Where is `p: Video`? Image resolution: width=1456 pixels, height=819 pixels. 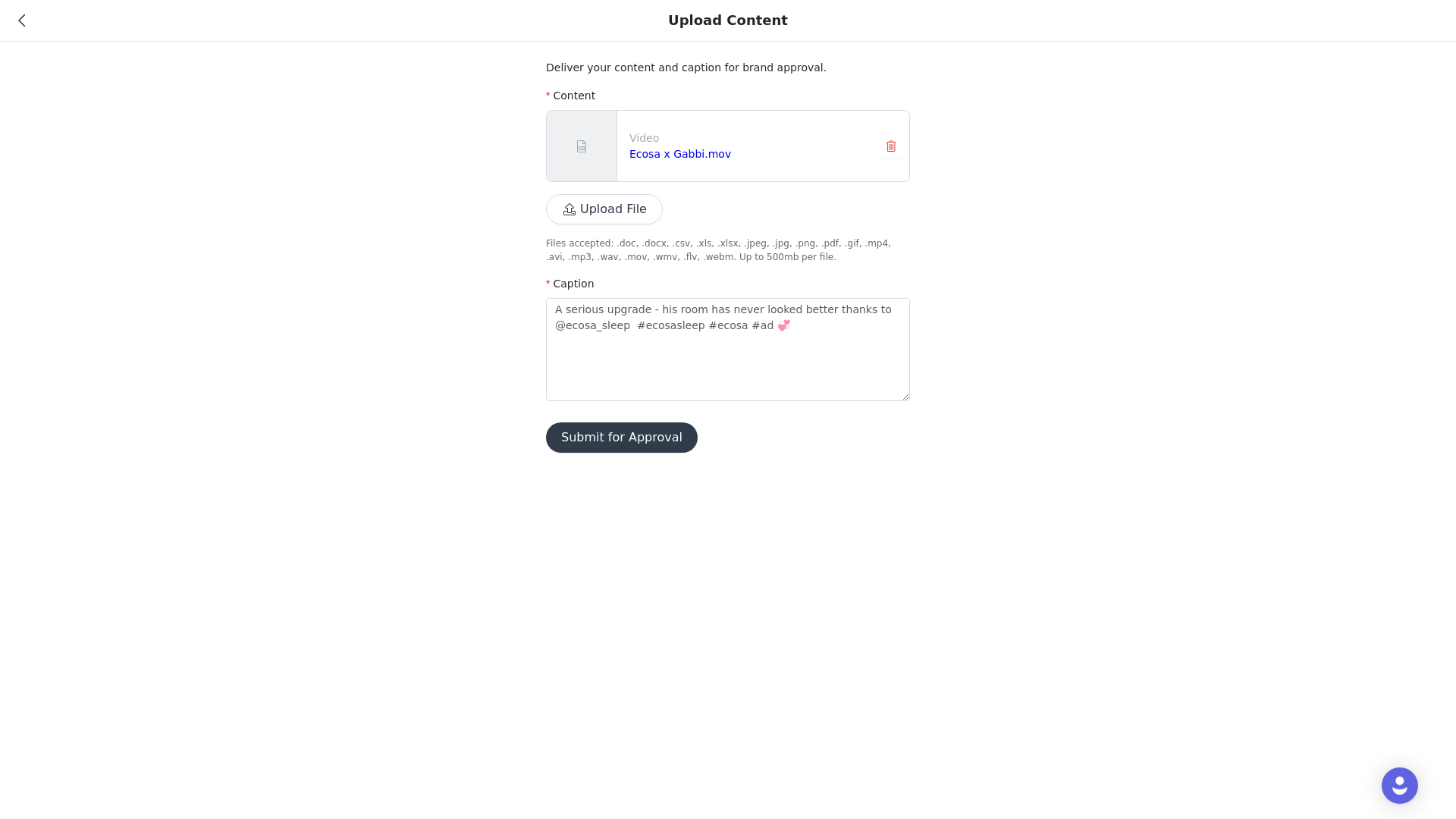
p: Video is located at coordinates (748, 138).